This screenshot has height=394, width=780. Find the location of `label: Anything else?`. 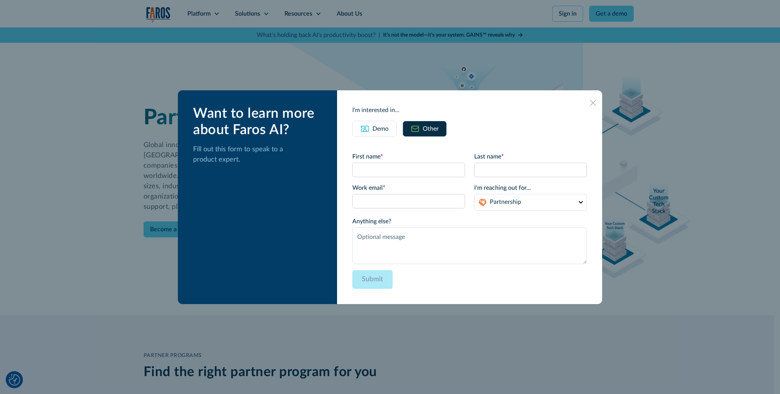

label: Anything else? is located at coordinates (469, 221).